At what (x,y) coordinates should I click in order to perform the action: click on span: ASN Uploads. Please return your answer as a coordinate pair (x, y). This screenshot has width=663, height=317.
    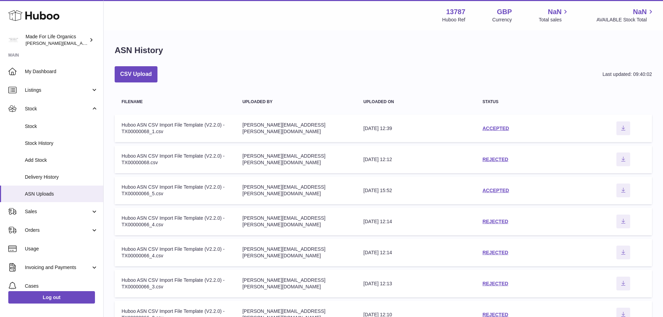
    Looking at the image, I should click on (61, 194).